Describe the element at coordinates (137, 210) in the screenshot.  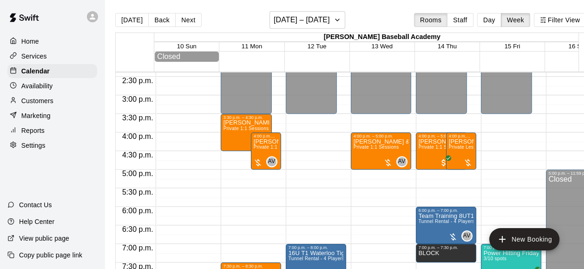
I see `span: 6:00 p.m.` at that location.